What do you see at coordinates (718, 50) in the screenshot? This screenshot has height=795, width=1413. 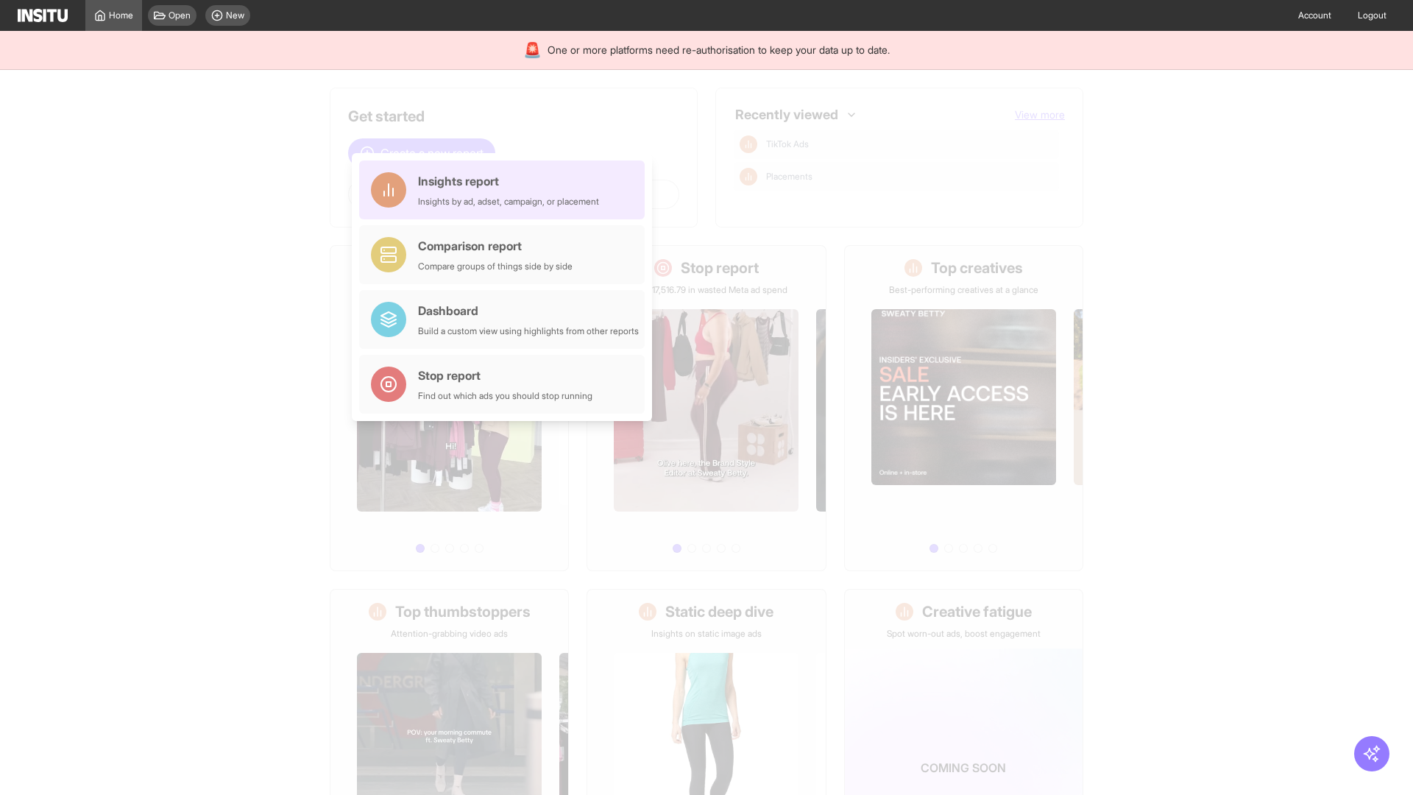 I see `span: One or more platforms need re-authorisation to keep your data up to date.` at bounding box center [718, 50].